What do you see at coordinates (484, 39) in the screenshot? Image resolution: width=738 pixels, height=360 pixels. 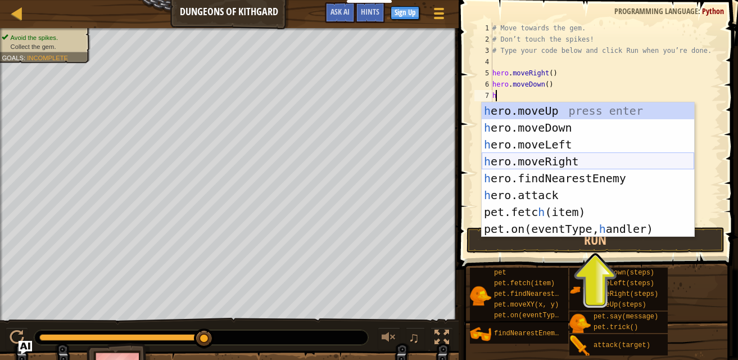 I see `div: 2` at bounding box center [484, 39].